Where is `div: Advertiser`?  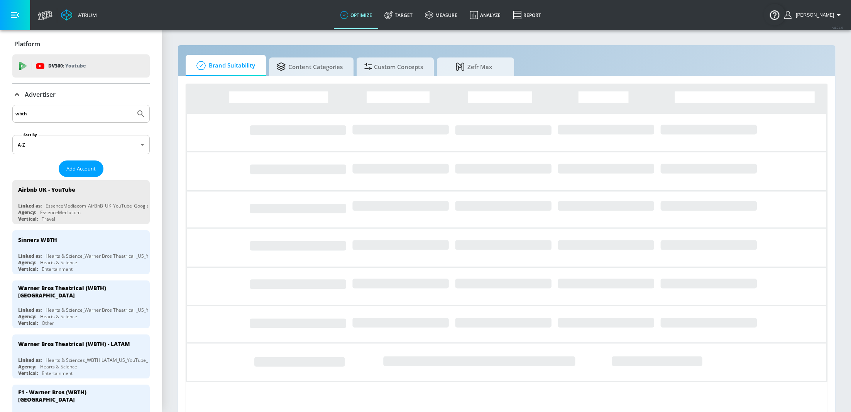 div: Advertiser is located at coordinates (81, 95).